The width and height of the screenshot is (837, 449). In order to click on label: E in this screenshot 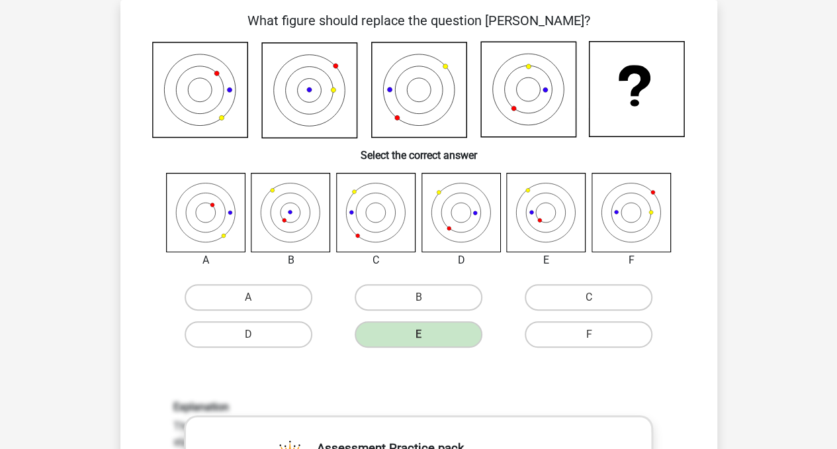, I will do `click(418, 334)`.